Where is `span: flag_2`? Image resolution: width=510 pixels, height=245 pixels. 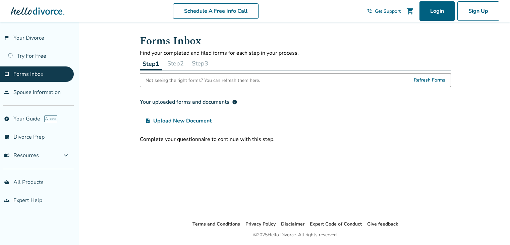
span: flag_2 is located at coordinates (7, 38).